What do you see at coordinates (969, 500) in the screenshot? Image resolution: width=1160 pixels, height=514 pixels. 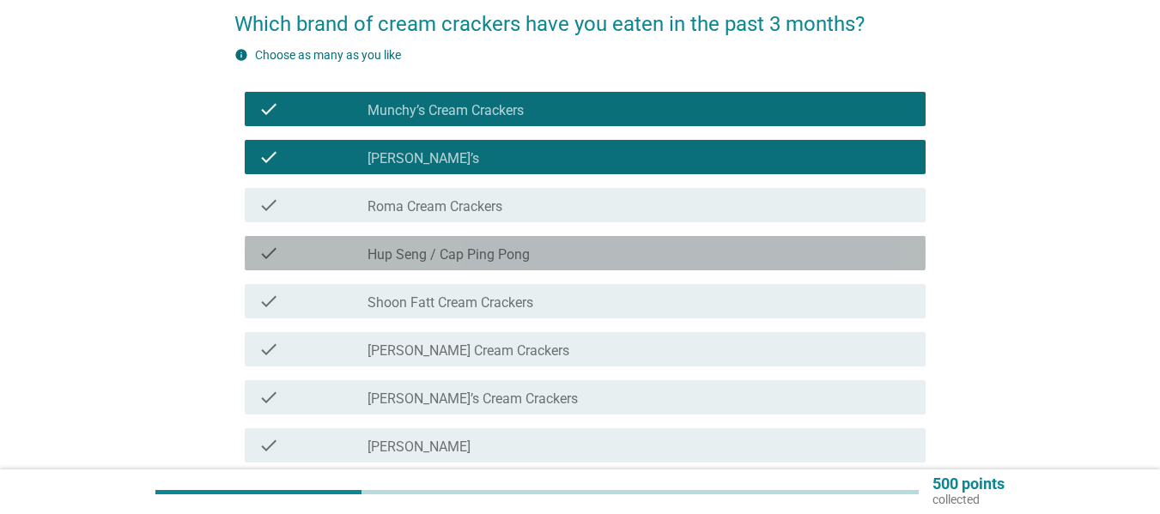 I see `p: collected` at bounding box center [969, 500].